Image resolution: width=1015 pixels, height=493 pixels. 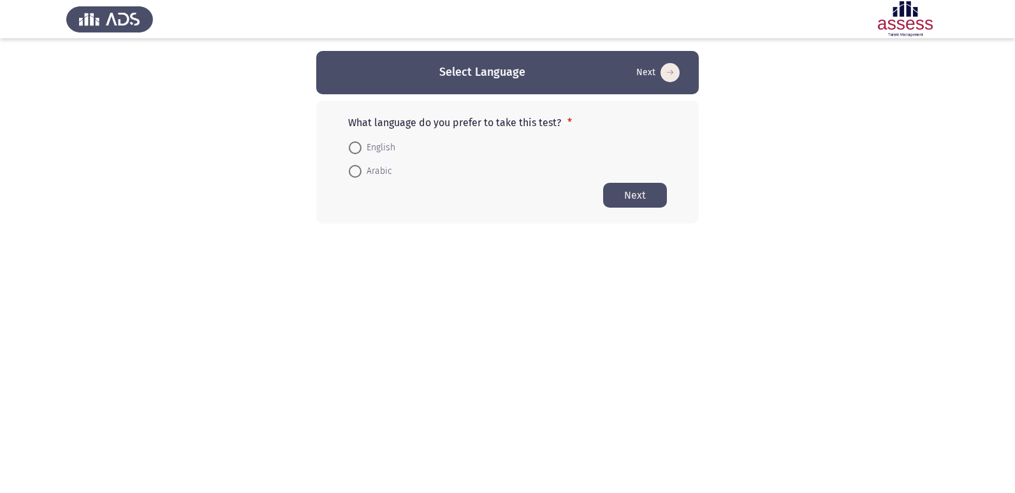 I want to click on img: Assessment logo of OCM R1 ASSESS, so click(x=905, y=19).